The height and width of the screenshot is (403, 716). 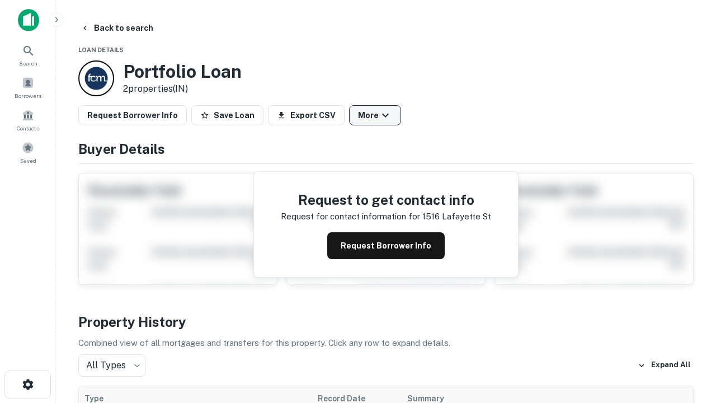 I want to click on button: Save Loan, so click(x=227, y=115).